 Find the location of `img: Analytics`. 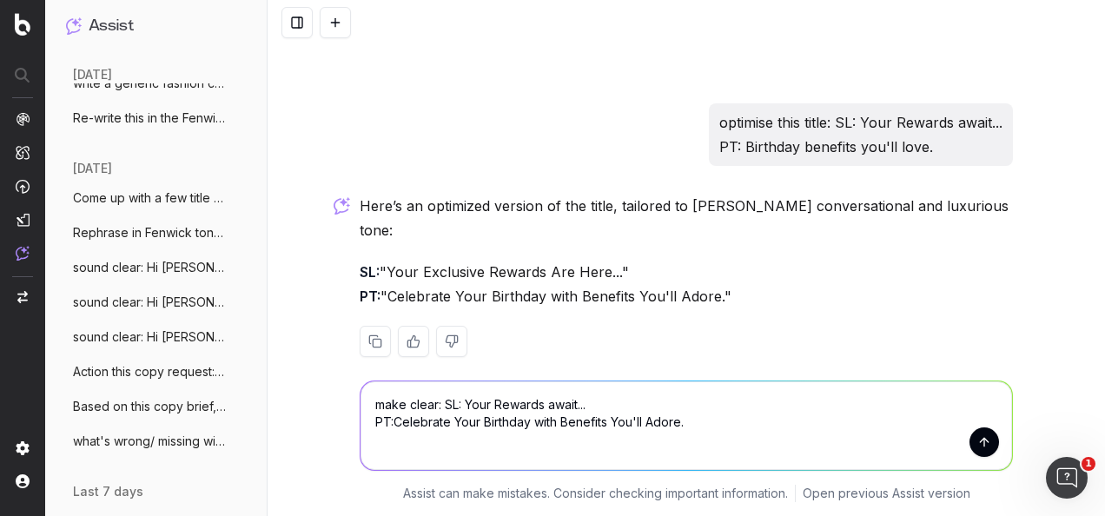

img: Analytics is located at coordinates (23, 119).